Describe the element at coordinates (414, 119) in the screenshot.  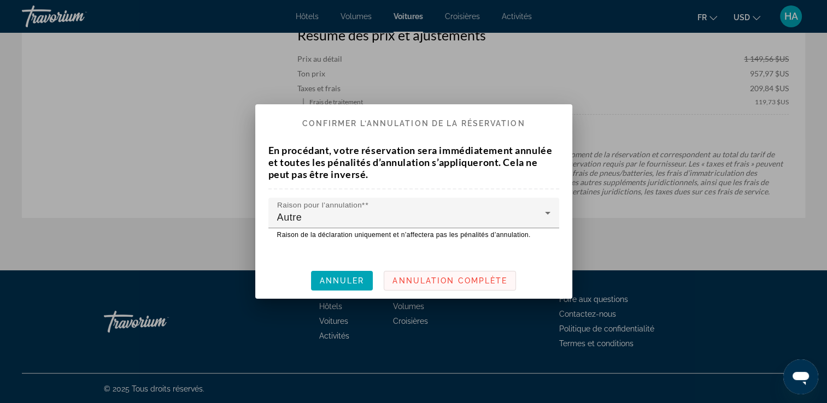
I see `h2: Confirmer l’annulation de la réservation` at that location.